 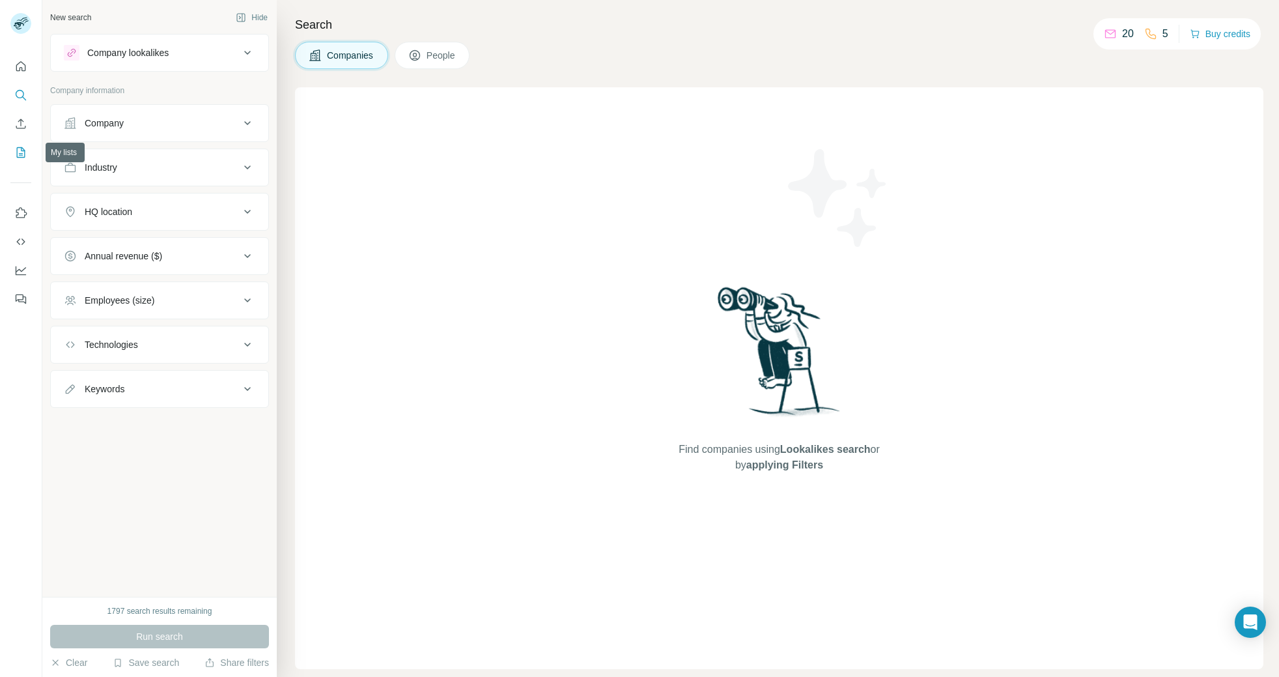 What do you see at coordinates (108, 212) in the screenshot?
I see `div: HQ location` at bounding box center [108, 212].